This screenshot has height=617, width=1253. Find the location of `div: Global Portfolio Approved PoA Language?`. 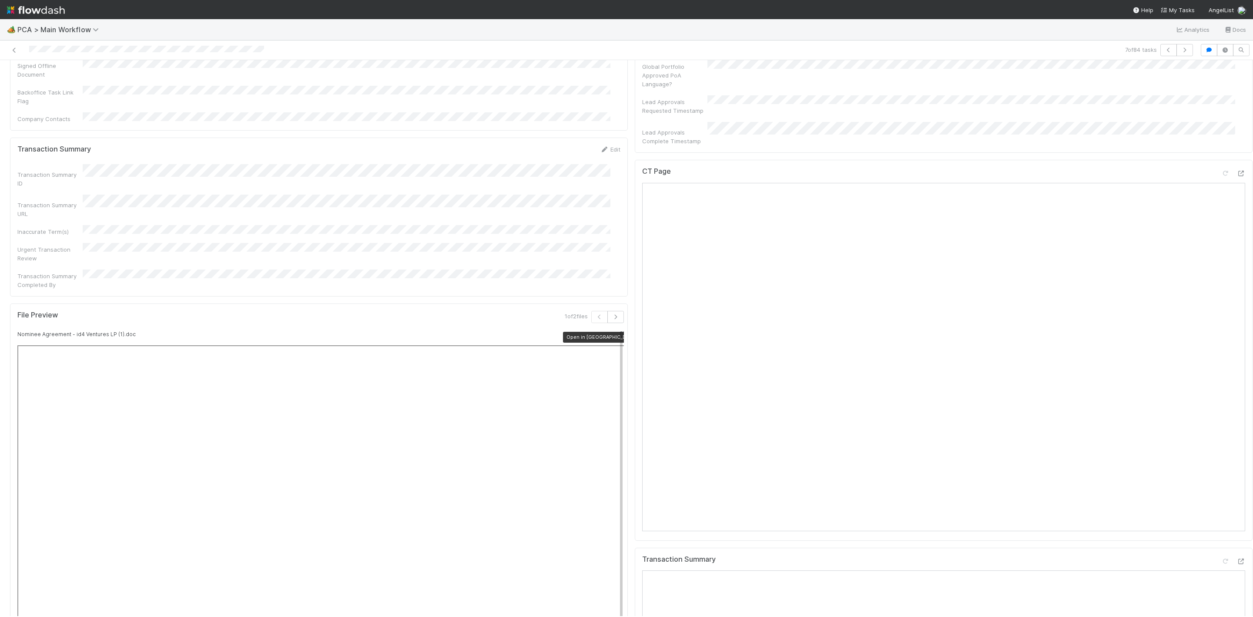

div: Global Portfolio Approved PoA Language? is located at coordinates (675, 75).